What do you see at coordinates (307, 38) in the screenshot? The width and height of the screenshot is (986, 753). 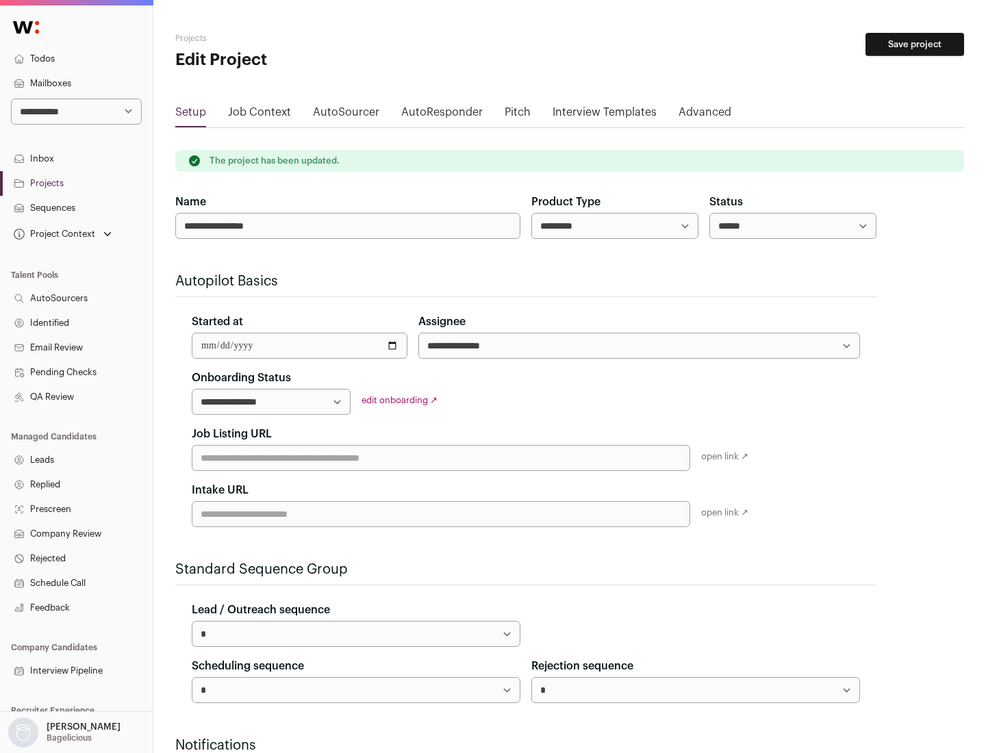 I see `h2: Projects` at bounding box center [307, 38].